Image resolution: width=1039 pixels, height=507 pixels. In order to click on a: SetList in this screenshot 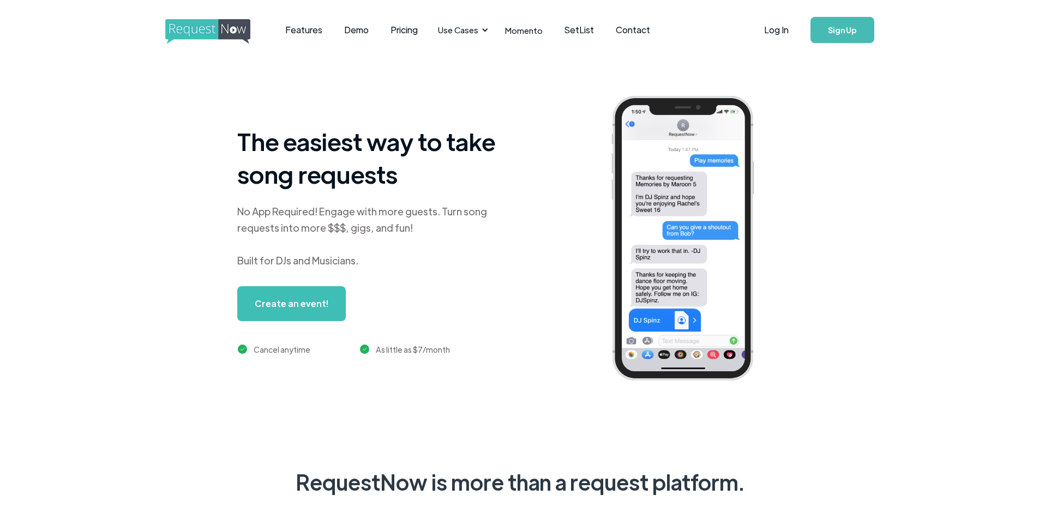, I will do `click(579, 30)`.